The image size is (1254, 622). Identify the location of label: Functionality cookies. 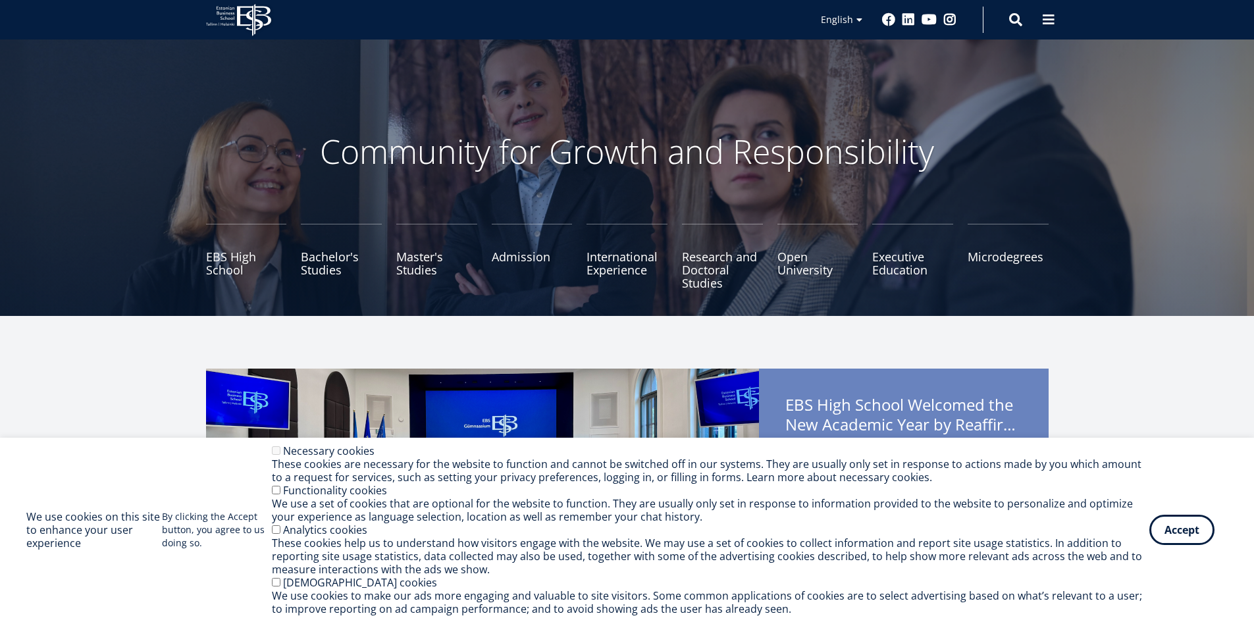
(335, 490).